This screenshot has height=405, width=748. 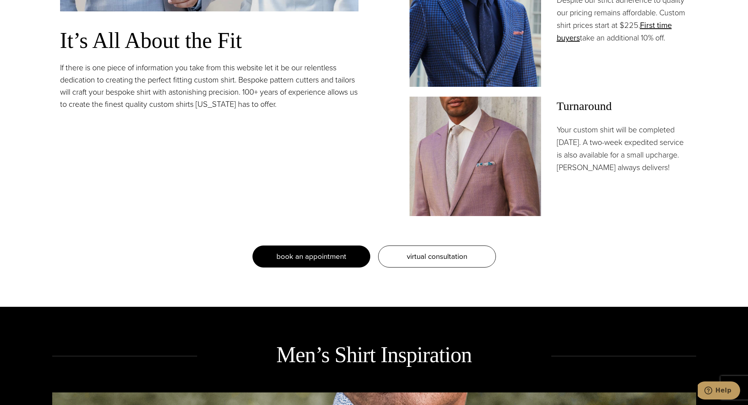 What do you see at coordinates (26, 9) in the screenshot?
I see `span: Help` at bounding box center [26, 9].